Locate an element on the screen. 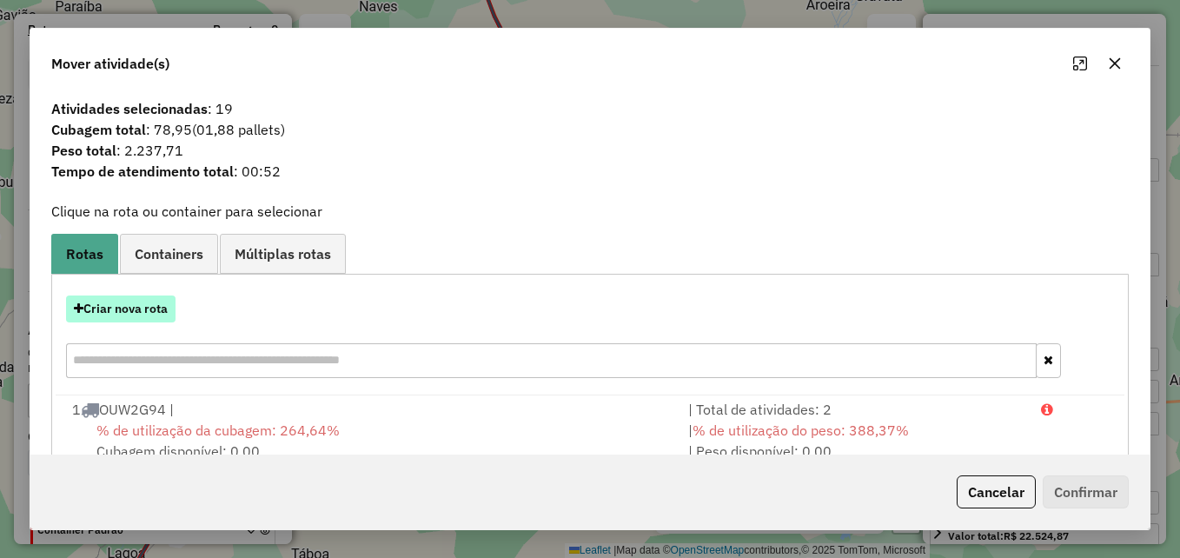 The image size is (1180, 558). span: : 19 is located at coordinates (590, 109).